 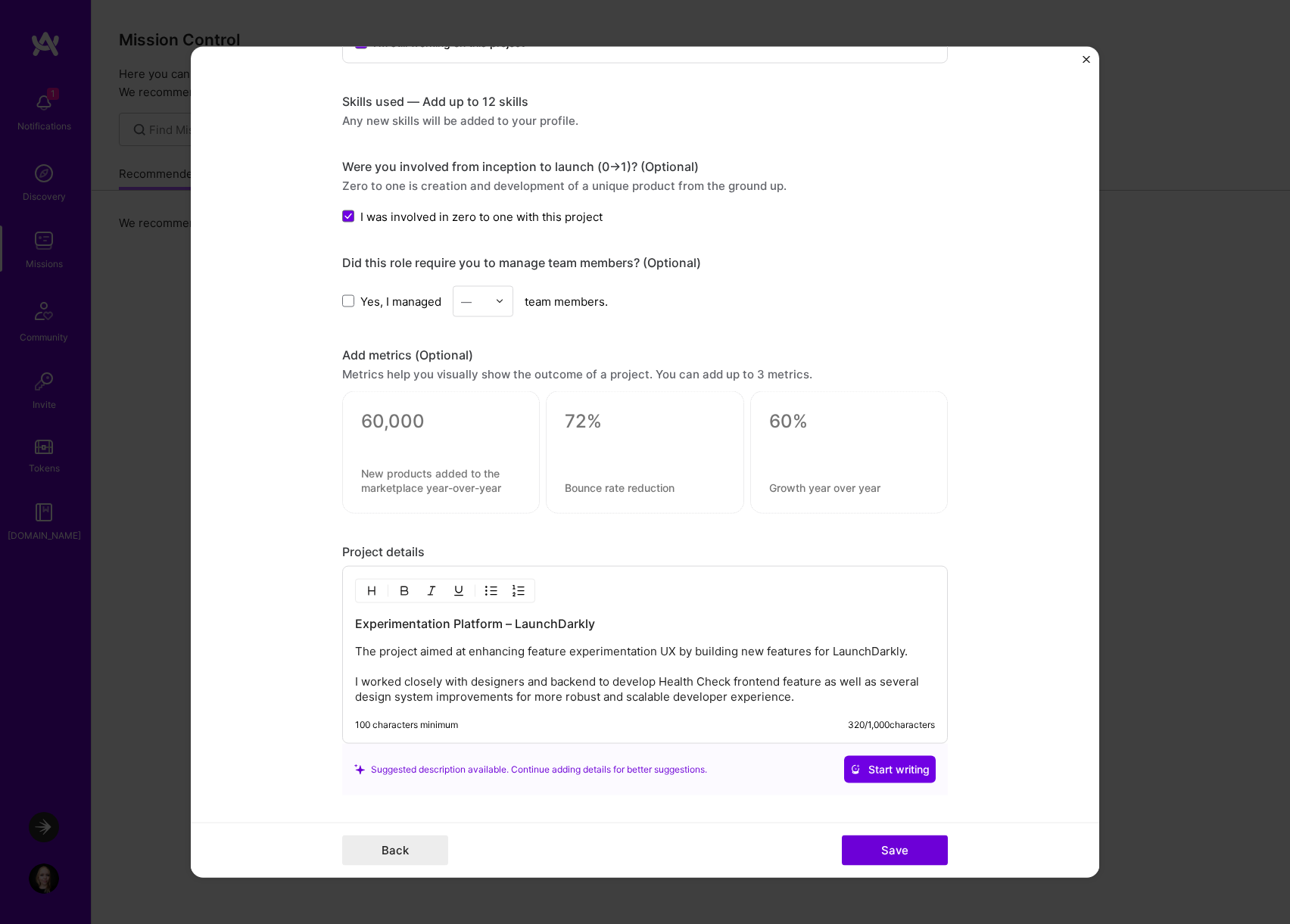 I want to click on div: 100 characters minimum, so click(x=406, y=725).